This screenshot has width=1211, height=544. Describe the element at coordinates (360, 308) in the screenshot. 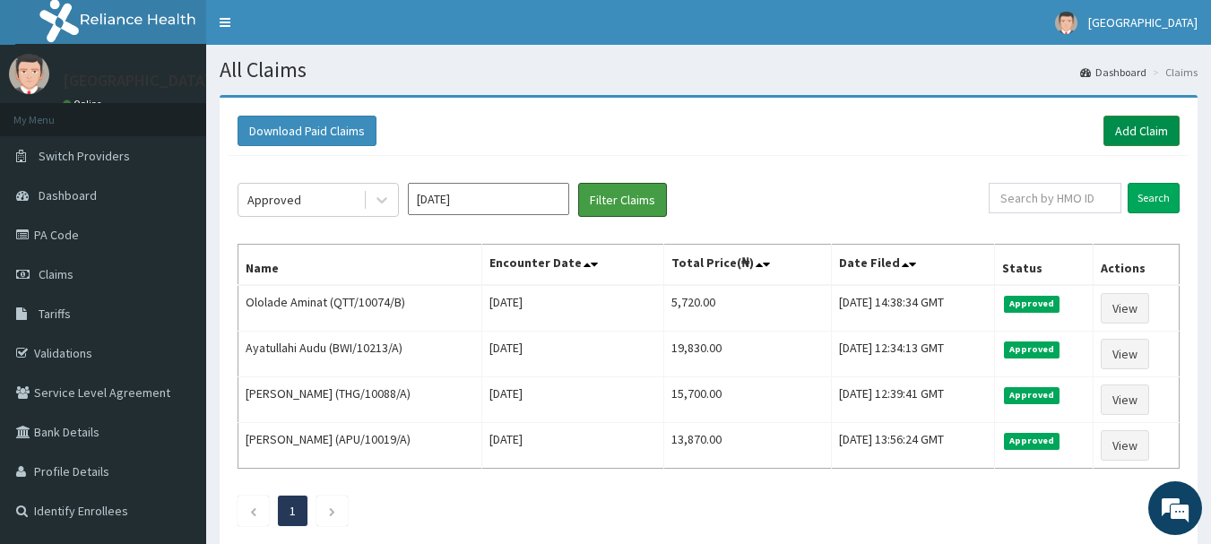

I see `td: Ololade Aminat (QTT/10074/B)` at that location.